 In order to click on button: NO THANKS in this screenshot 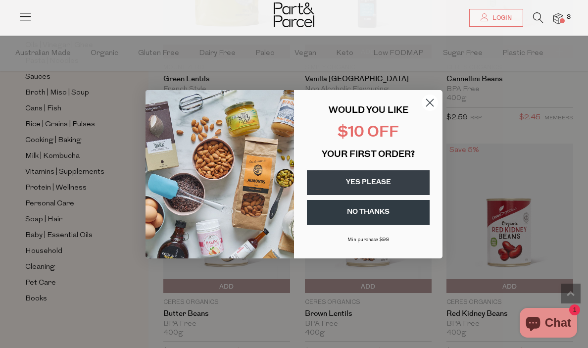, I will do `click(368, 212)`.